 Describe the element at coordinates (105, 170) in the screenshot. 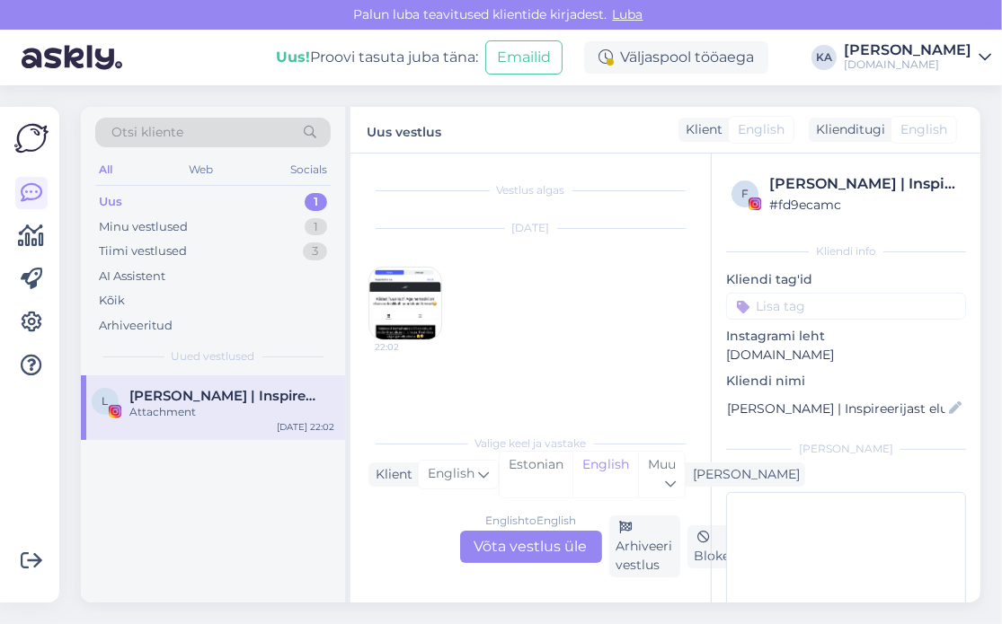

I see `div: All` at that location.